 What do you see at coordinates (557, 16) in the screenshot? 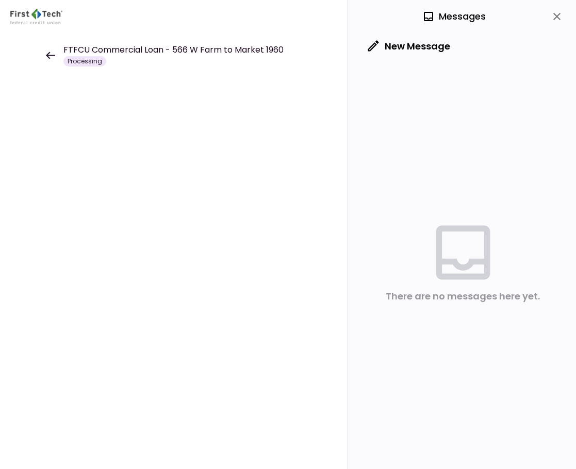
I see `button: close` at bounding box center [557, 16].